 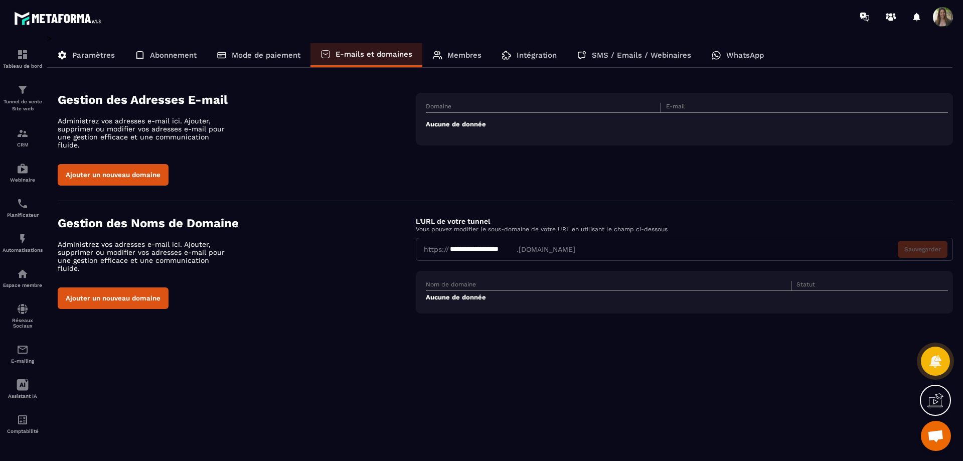 I want to click on a: formationformationCRM, so click(x=23, y=137).